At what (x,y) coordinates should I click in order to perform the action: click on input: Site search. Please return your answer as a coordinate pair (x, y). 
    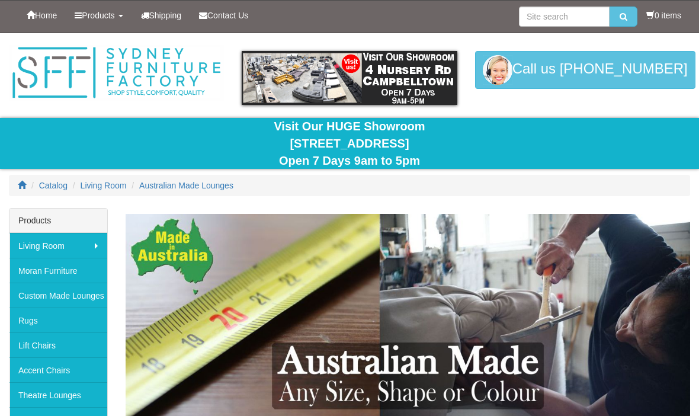
    Looking at the image, I should click on (564, 17).